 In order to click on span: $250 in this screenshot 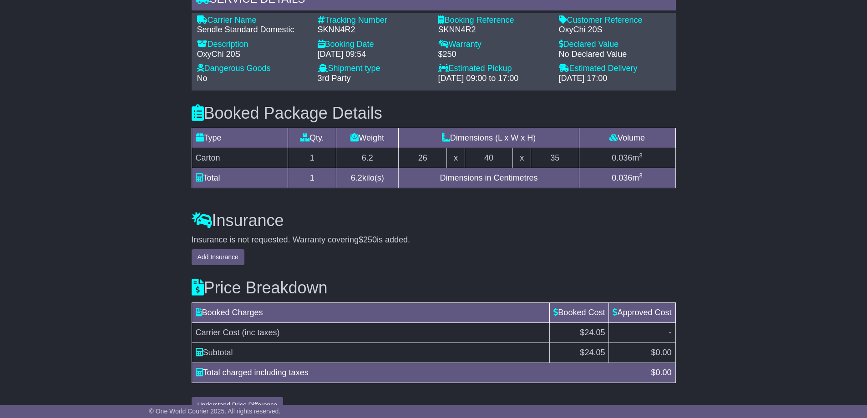, I will do `click(368, 240)`.